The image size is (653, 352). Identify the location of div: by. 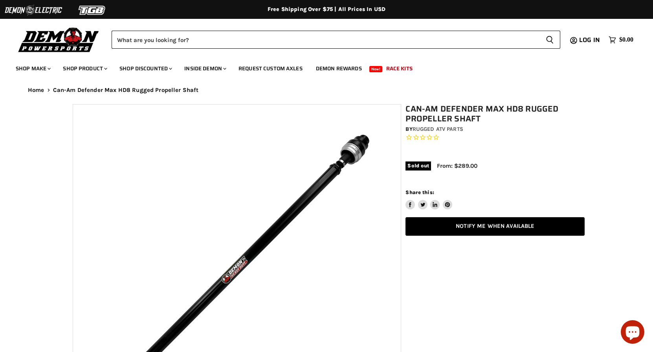
(495, 129).